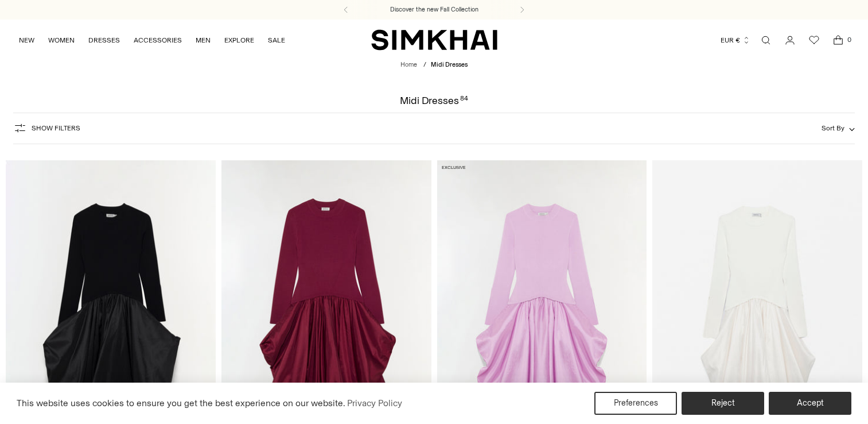 This screenshot has height=424, width=868. Describe the element at coordinates (56, 128) in the screenshot. I see `span: Show Filters` at that location.